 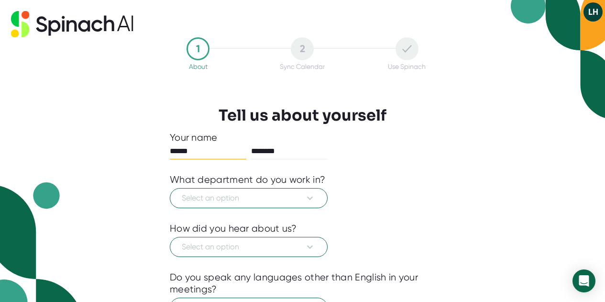 What do you see at coordinates (584, 281) in the screenshot?
I see `div: Open Intercom Messenger` at bounding box center [584, 281].